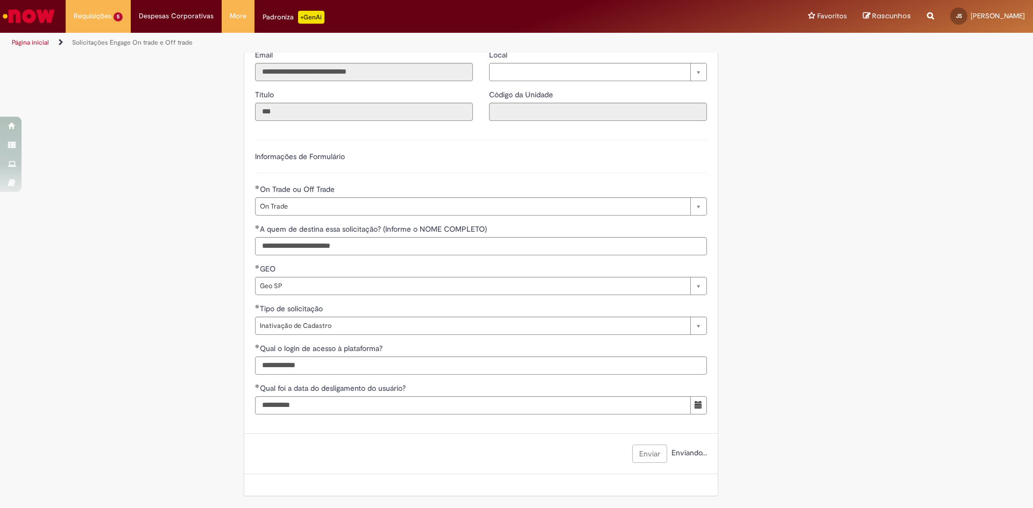 This screenshot has height=508, width=1033. I want to click on span: Qual foi a data do desligamento do usuário?, so click(333, 388).